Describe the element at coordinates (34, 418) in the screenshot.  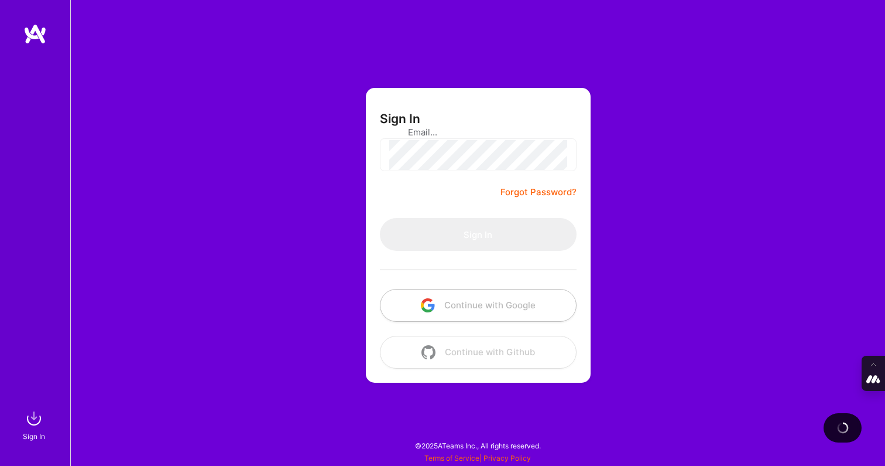
I see `img: sign in` at that location.